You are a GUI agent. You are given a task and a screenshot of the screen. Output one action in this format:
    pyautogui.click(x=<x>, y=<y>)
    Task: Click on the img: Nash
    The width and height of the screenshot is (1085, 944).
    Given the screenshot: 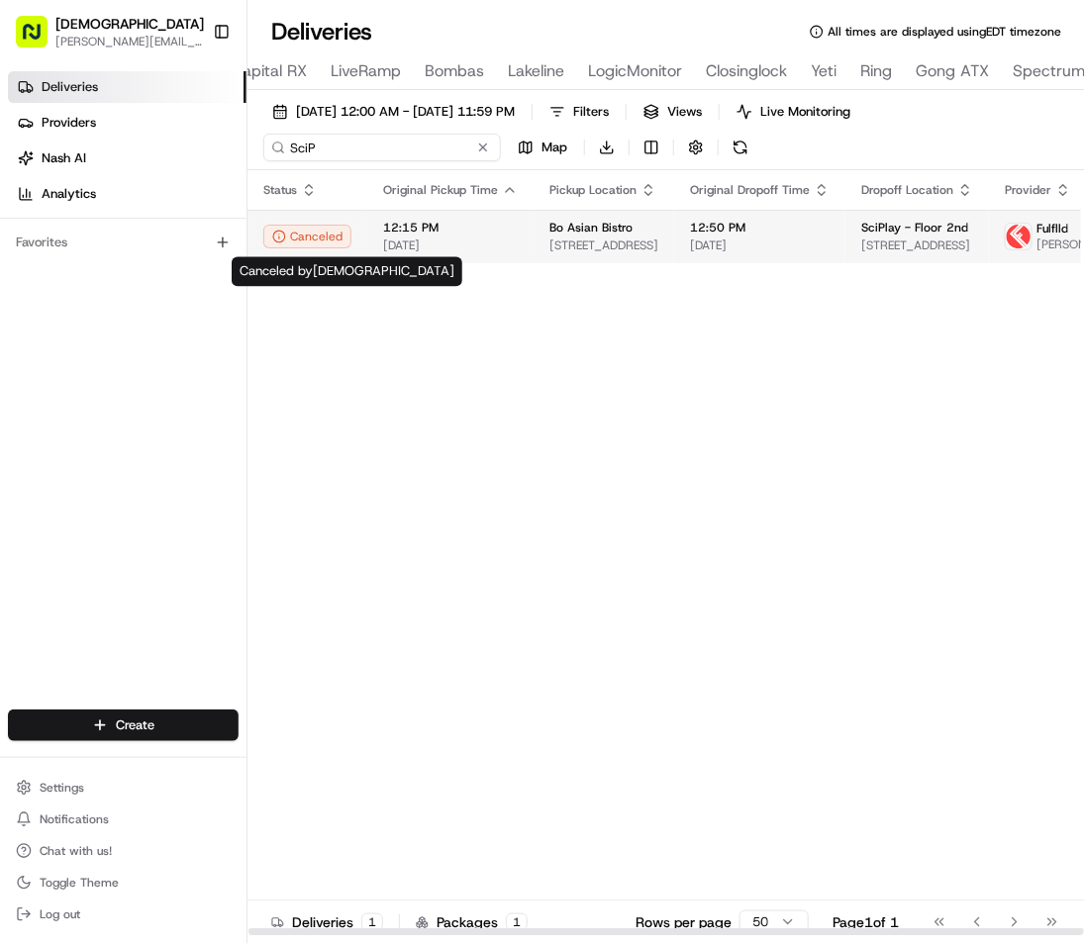 What is the action you would take?
    pyautogui.click(x=40, y=39)
    